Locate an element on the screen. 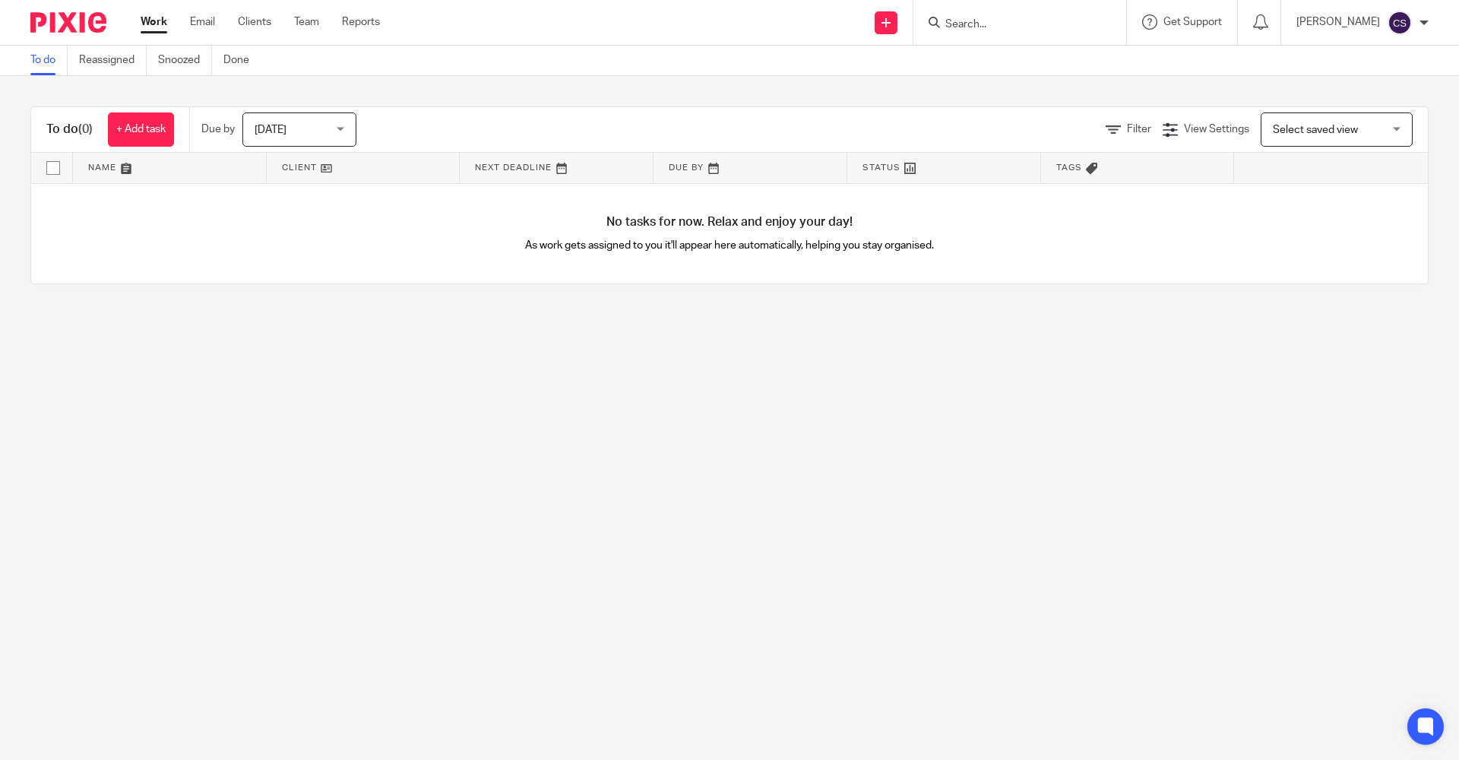  a: Done is located at coordinates (242, 60).